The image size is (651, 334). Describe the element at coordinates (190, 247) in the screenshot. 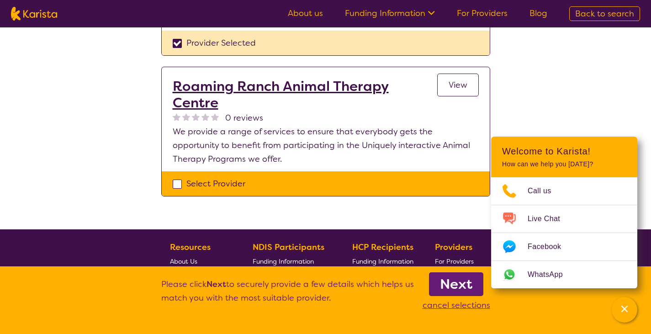

I see `b: Resources` at that location.